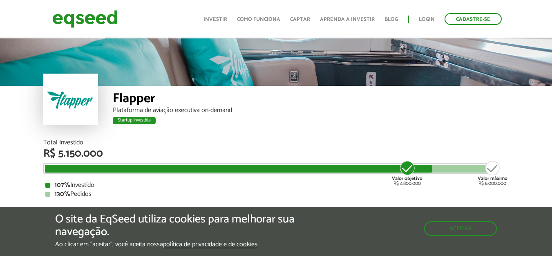 Image resolution: width=552 pixels, height=256 pixels. What do you see at coordinates (276, 194) in the screenshot?
I see `div: Pedidos` at bounding box center [276, 194].